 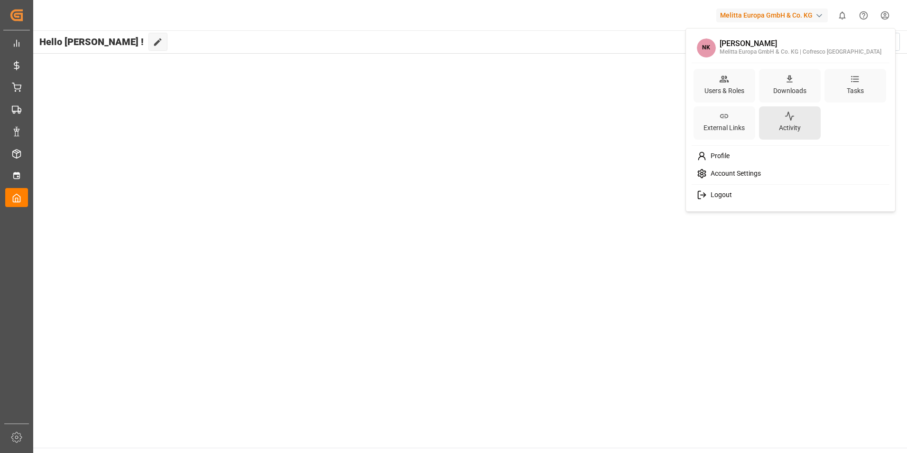 I want to click on div: Users & Roles, so click(x=725, y=91).